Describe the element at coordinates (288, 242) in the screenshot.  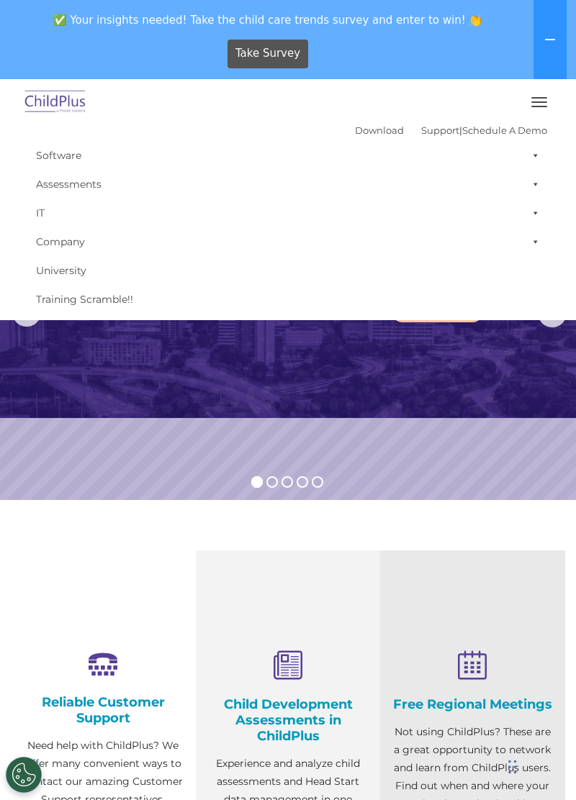
I see `a: Company` at that location.